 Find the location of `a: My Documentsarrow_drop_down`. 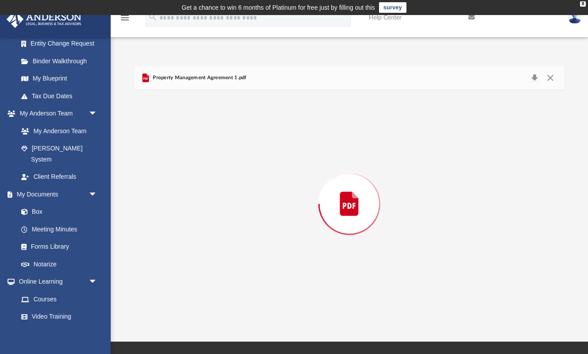

a: My Documentsarrow_drop_down is located at coordinates (56, 194).